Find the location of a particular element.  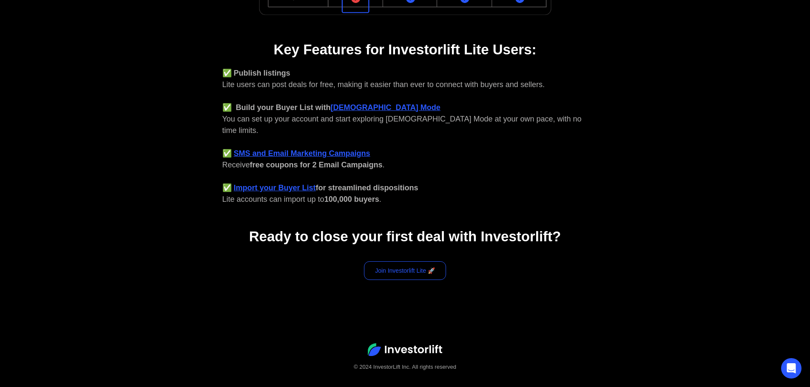

strong: free coupons for 2 Email Campaigns is located at coordinates (316, 165).